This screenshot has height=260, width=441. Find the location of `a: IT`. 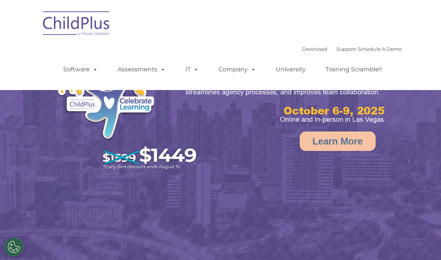

a: IT is located at coordinates (192, 69).